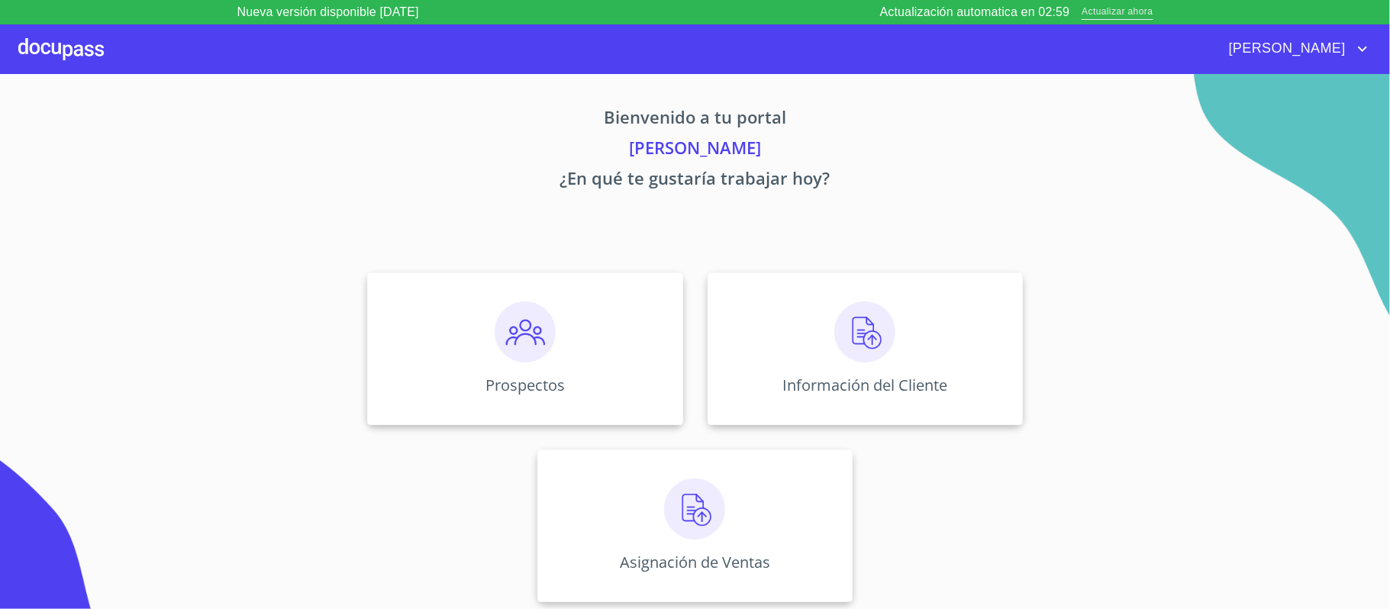 The image size is (1390, 609). What do you see at coordinates (525, 385) in the screenshot?
I see `p: Prospectos` at bounding box center [525, 385].